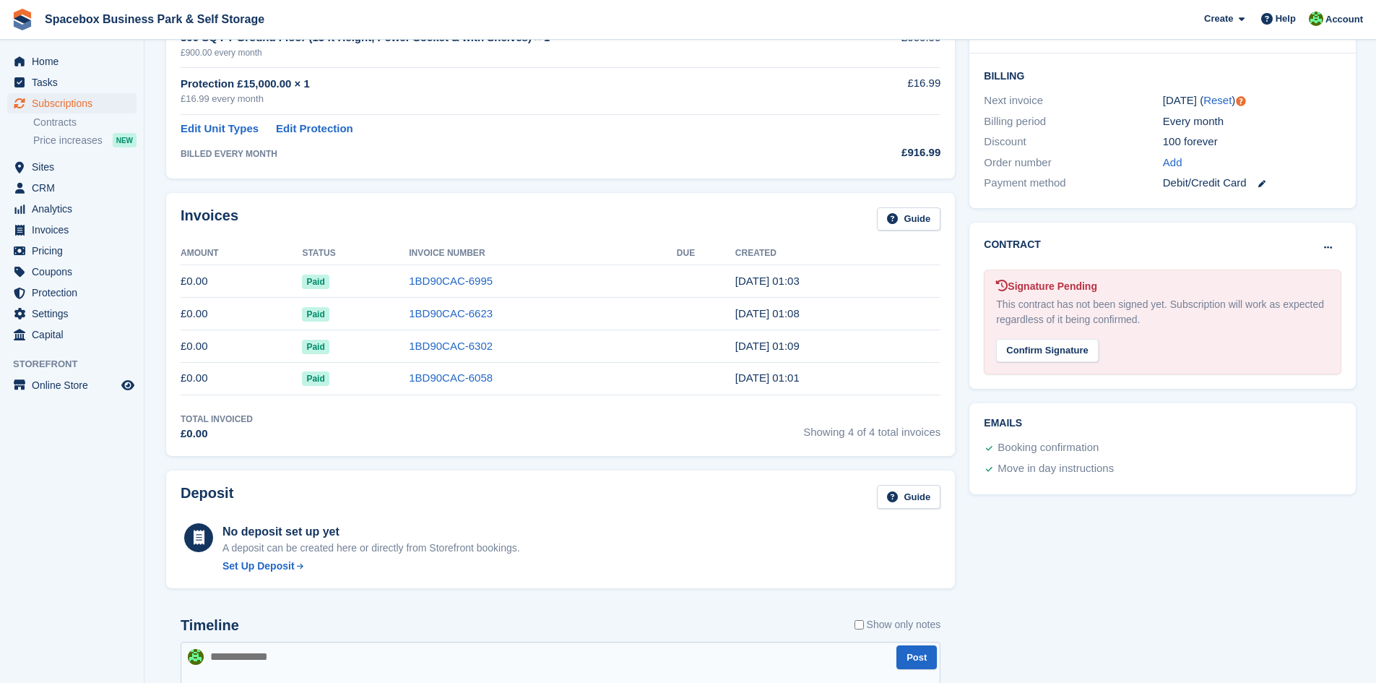 The width and height of the screenshot is (1376, 683). What do you see at coordinates (78, 364) in the screenshot?
I see `span: Storefront` at bounding box center [78, 364].